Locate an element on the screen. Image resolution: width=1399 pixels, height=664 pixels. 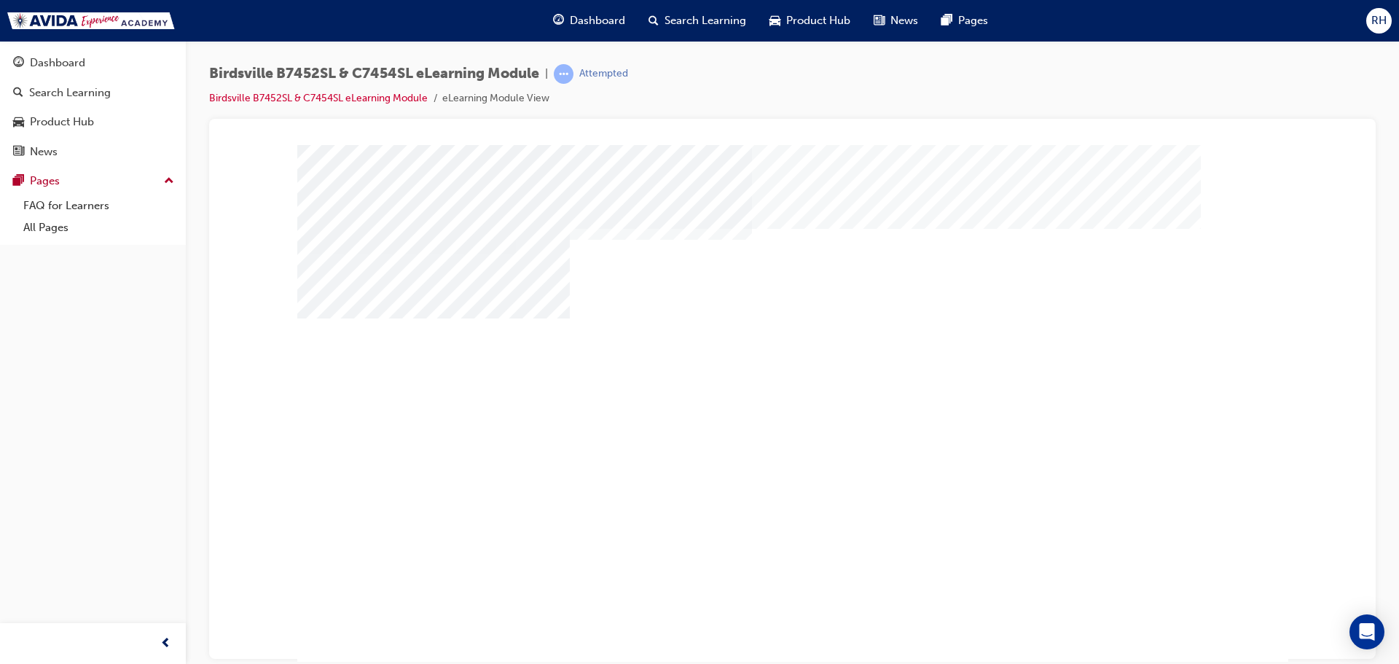
img: Trak is located at coordinates (91, 20).